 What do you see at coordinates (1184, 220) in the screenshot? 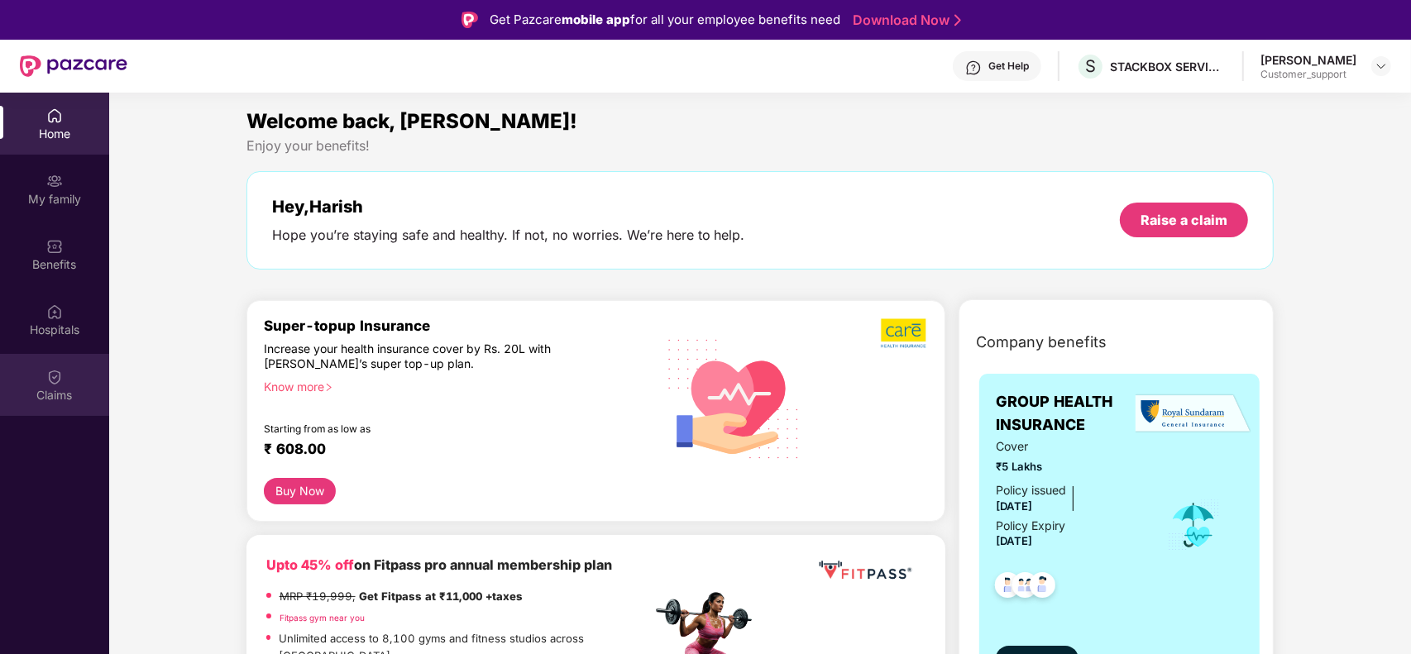
I see `div: Raise a claim` at bounding box center [1184, 220].